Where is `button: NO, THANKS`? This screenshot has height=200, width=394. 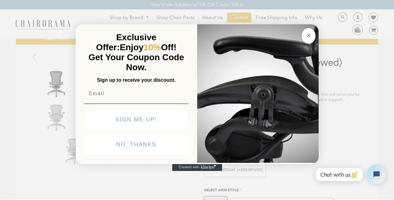
button: NO, THANKS is located at coordinates (136, 144).